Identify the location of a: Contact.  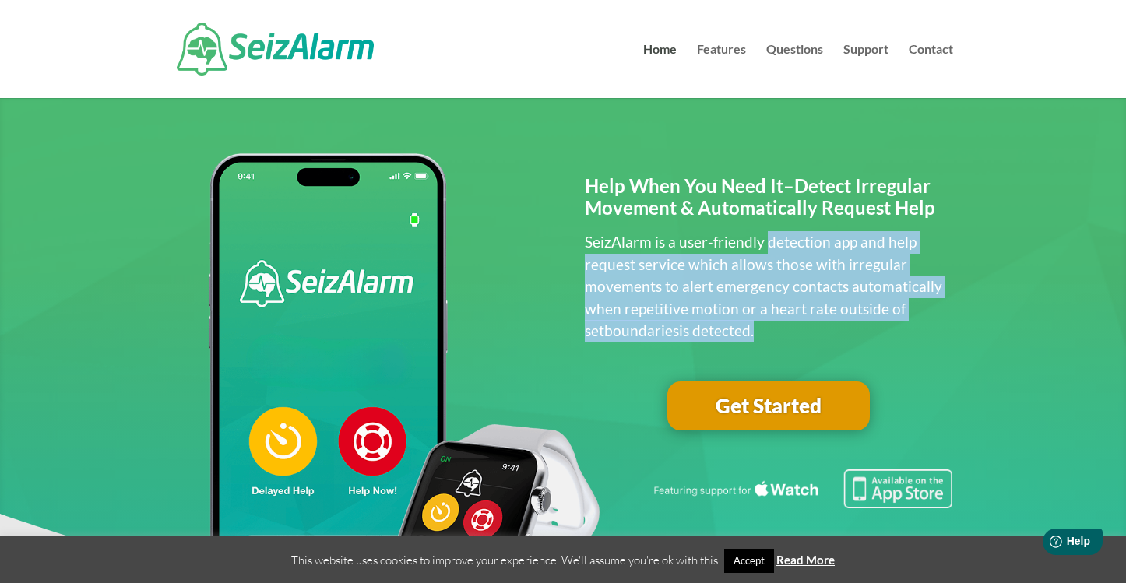
(930, 71).